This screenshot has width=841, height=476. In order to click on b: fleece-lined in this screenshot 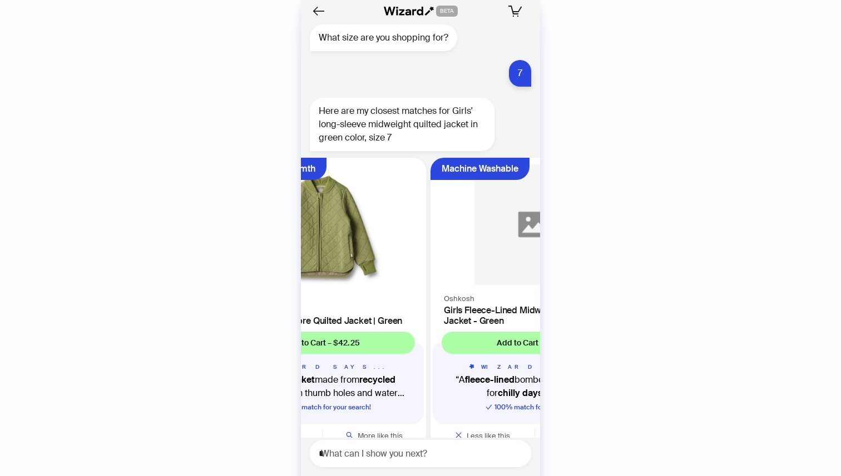, I will do `click(489, 380)`.